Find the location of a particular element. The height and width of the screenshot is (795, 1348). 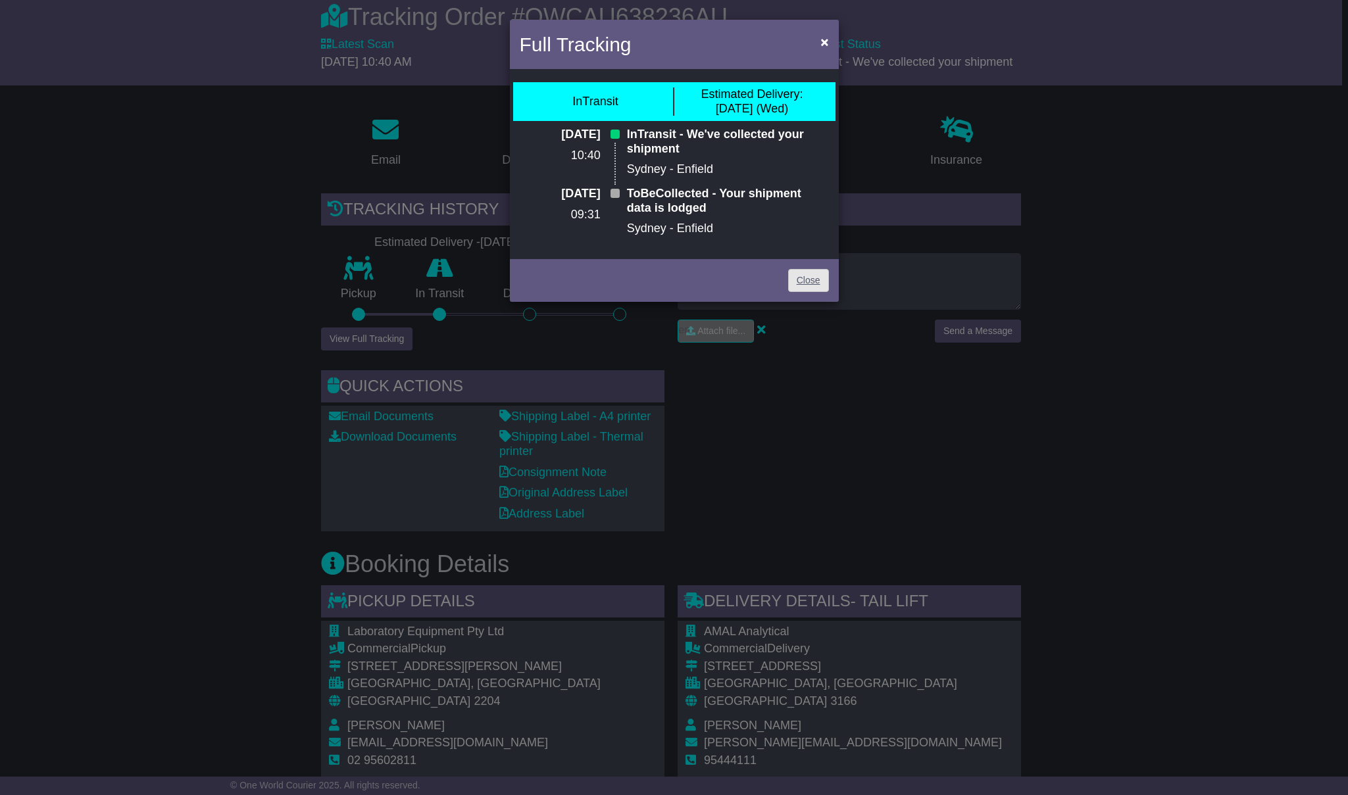

p: ToBeCollected - Your shipment data is lodged is located at coordinates (728, 201).